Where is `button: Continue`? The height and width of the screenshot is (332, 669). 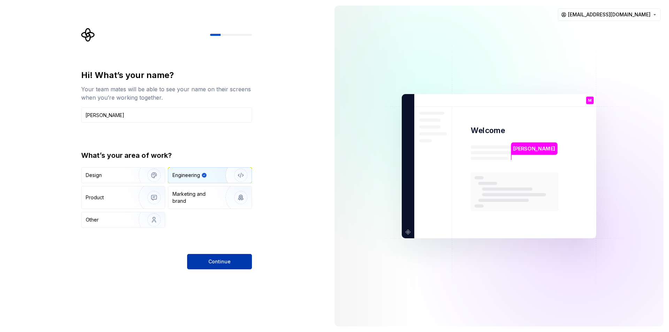
button: Continue is located at coordinates (220, 262).